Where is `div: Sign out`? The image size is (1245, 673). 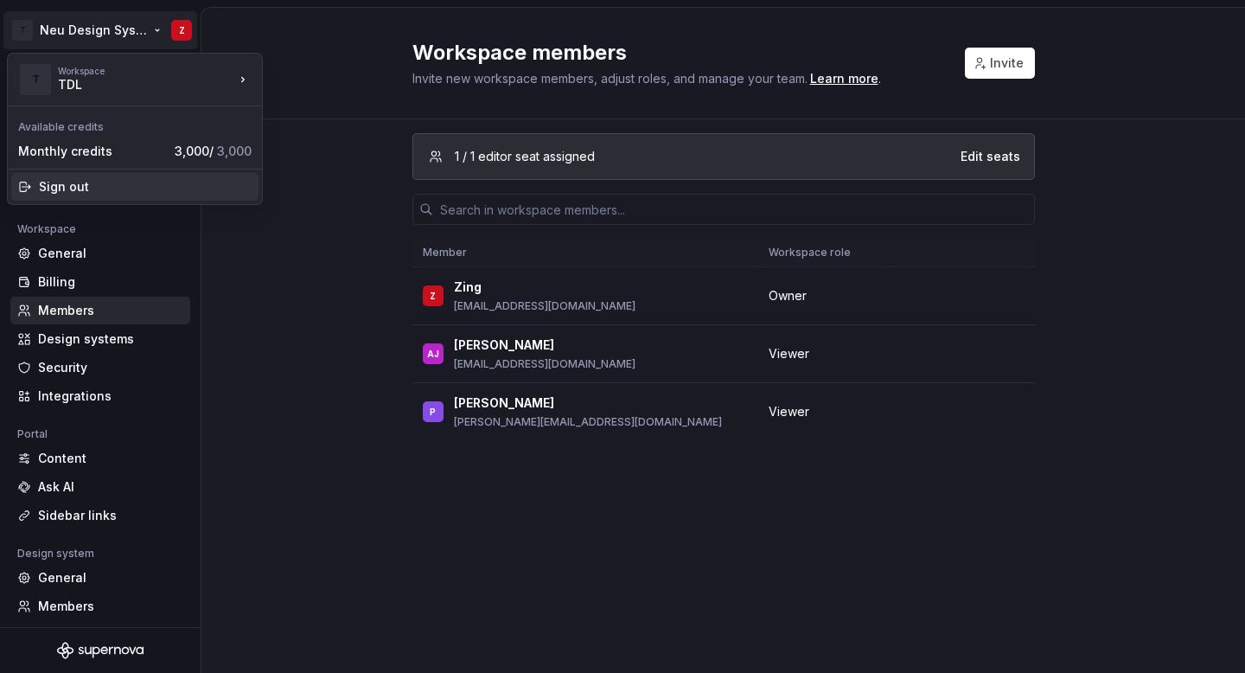
div: Sign out is located at coordinates (145, 187).